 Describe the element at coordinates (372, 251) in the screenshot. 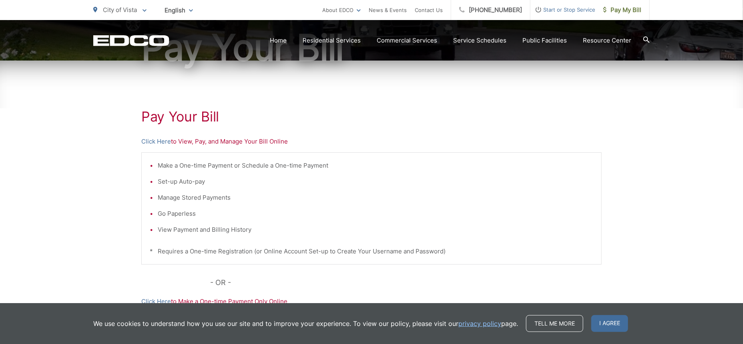

I see `p: * Requires a One-time Registration (or Online Account Set-up to Create Your Username and Password)` at that location.